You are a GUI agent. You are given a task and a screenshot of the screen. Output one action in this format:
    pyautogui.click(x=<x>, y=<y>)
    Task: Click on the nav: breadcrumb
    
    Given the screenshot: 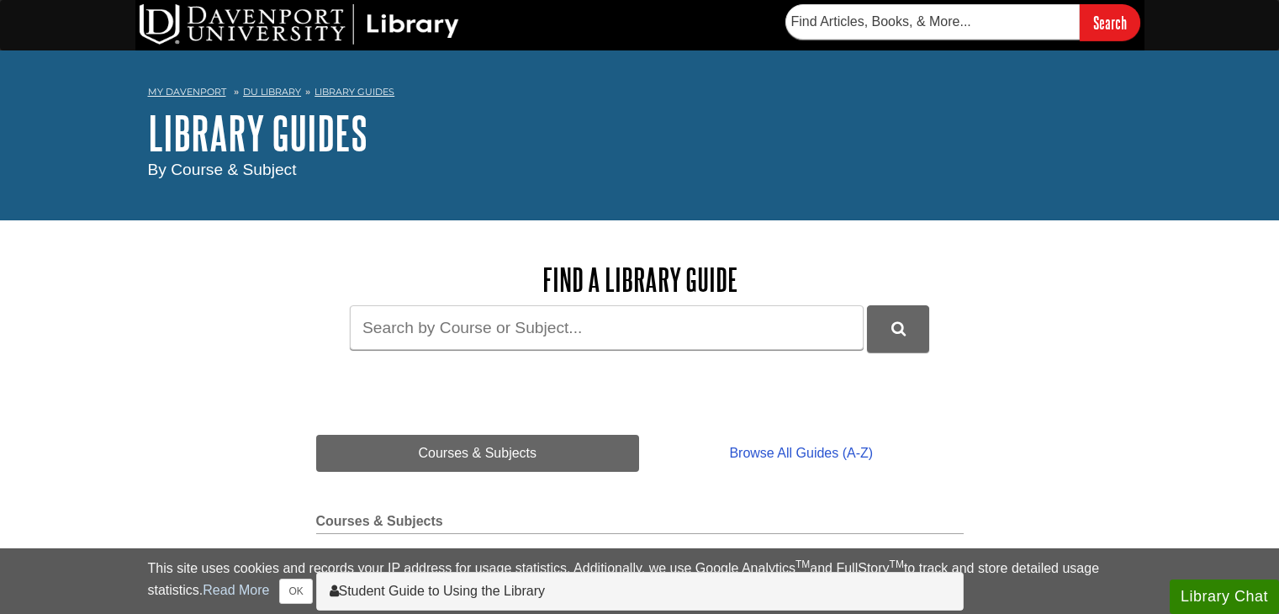 What is the action you would take?
    pyautogui.click(x=640, y=94)
    